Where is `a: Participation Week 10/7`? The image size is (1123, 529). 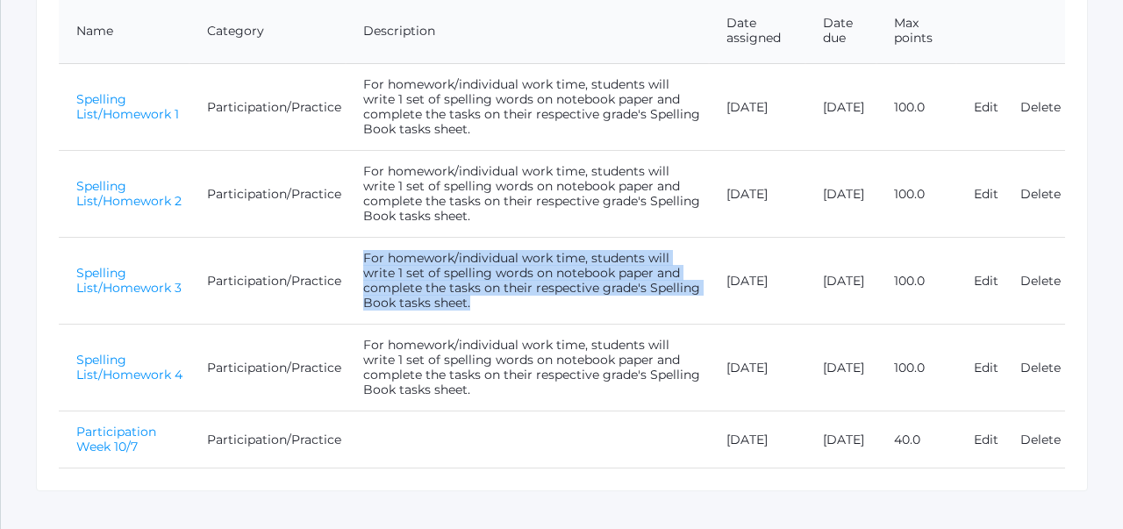
a: Participation Week 10/7 is located at coordinates (116, 439).